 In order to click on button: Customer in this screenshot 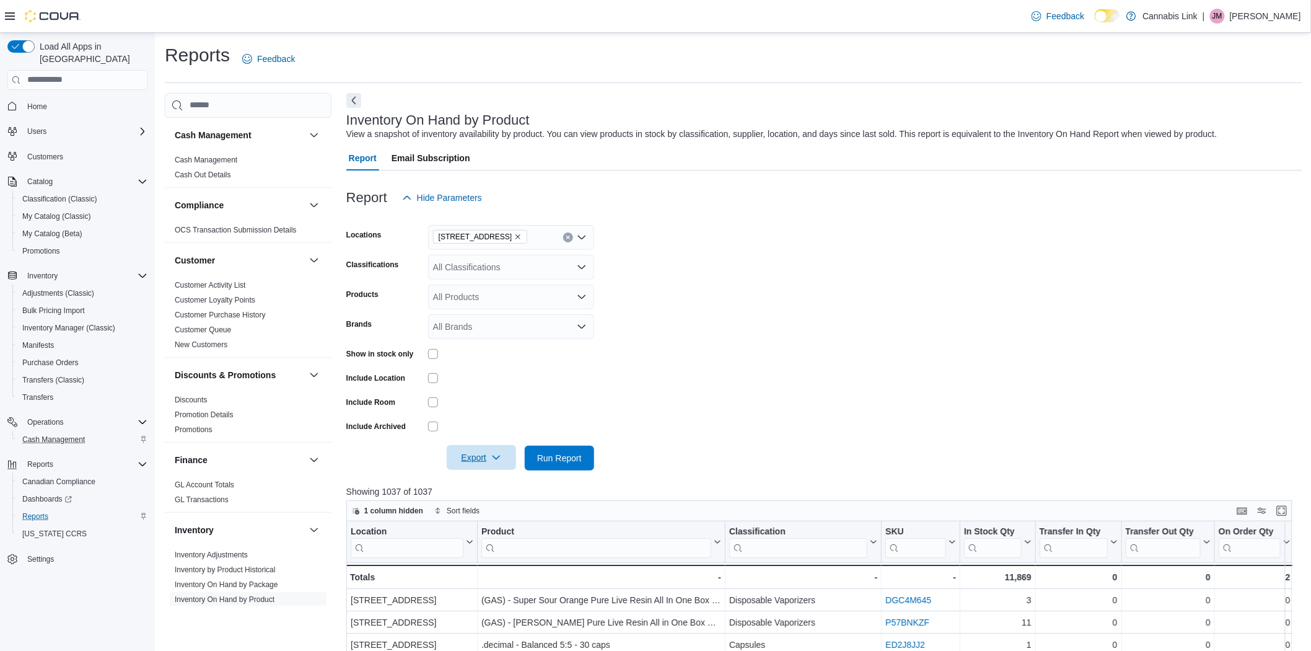, I will do `click(314, 260)`.